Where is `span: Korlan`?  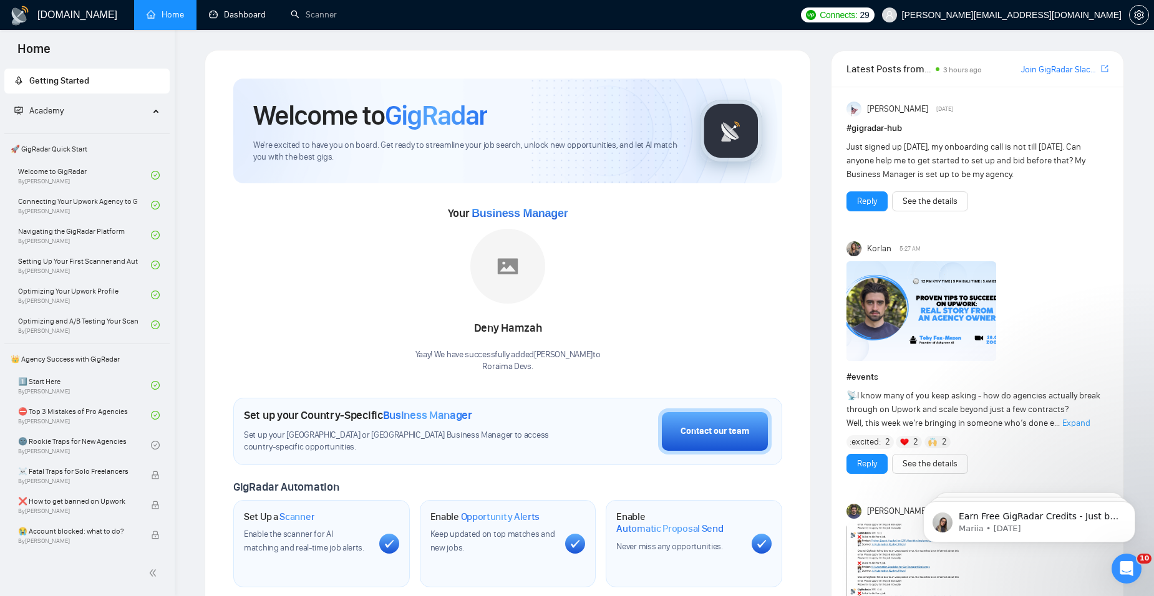 span: Korlan is located at coordinates (879, 249).